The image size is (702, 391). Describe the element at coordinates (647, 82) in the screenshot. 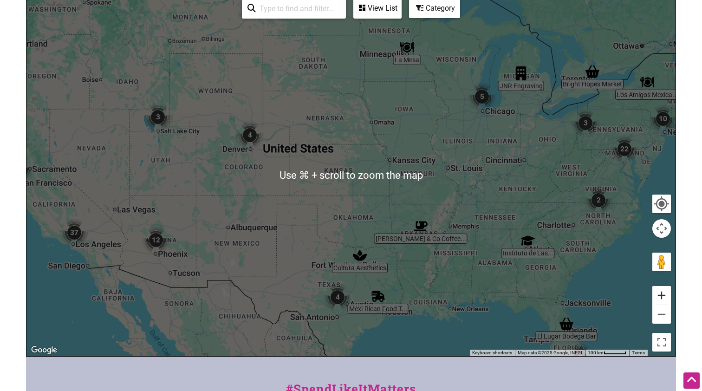

I see `div: Los Amigos Mexican Restaurant` at that location.